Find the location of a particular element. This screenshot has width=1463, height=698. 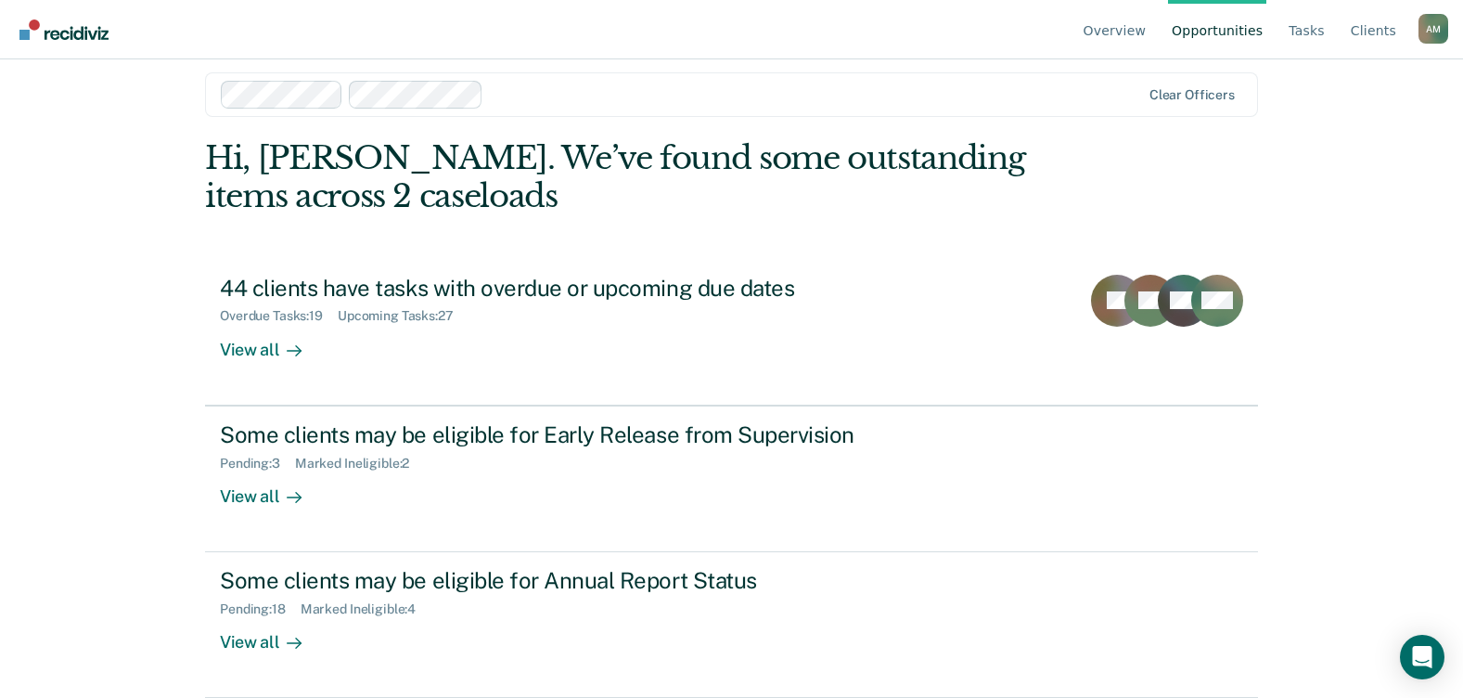

div: Upcoming Tasks : 27 is located at coordinates (403, 315).